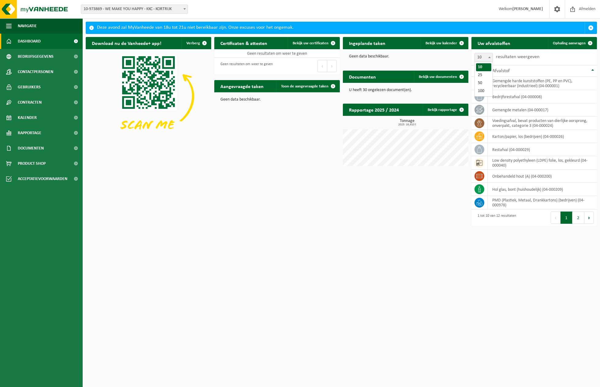  I want to click on span: Bedrijfsgegevens, so click(35, 57).